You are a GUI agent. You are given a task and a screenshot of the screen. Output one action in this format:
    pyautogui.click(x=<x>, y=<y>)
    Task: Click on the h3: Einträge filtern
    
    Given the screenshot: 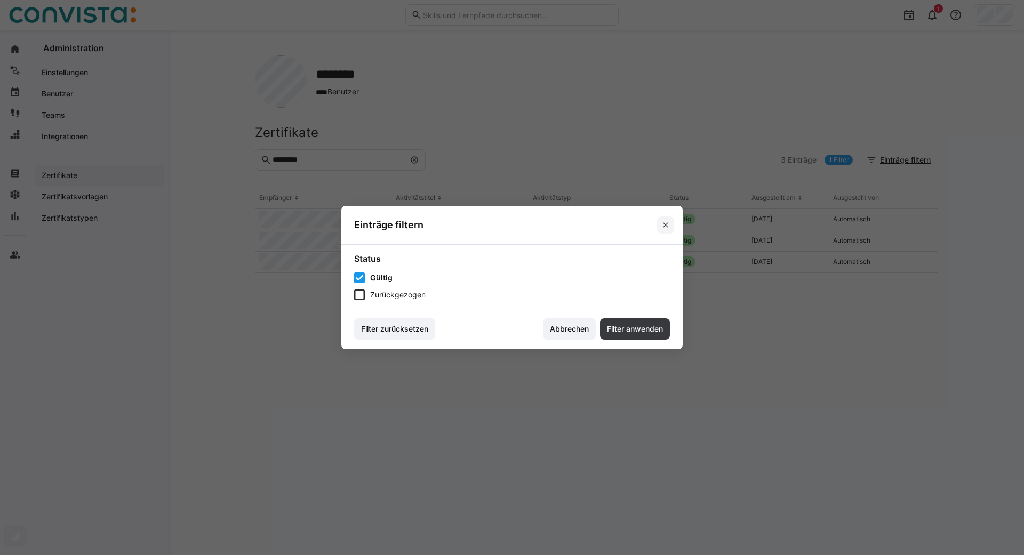 What is the action you would take?
    pyautogui.click(x=389, y=225)
    